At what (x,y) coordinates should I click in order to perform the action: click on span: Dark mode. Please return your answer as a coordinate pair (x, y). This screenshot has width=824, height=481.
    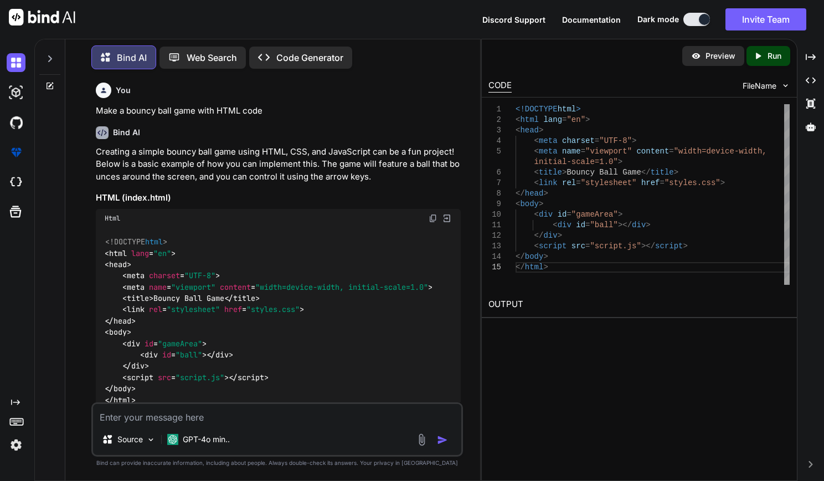
    Looking at the image, I should click on (658, 19).